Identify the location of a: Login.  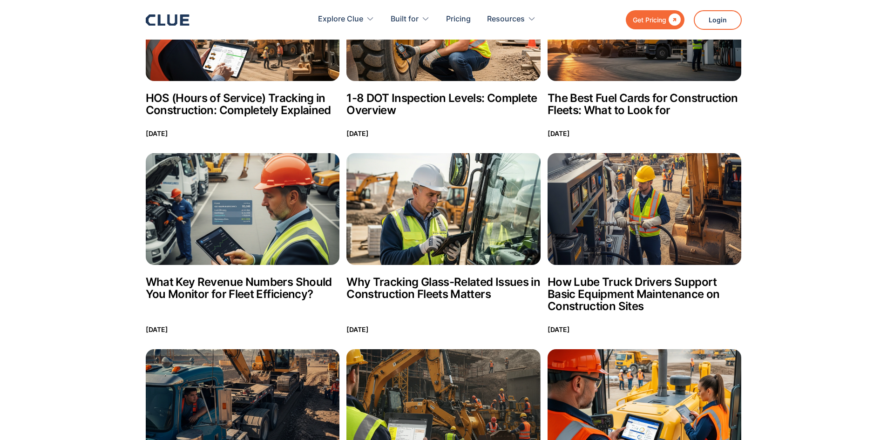
(717, 20).